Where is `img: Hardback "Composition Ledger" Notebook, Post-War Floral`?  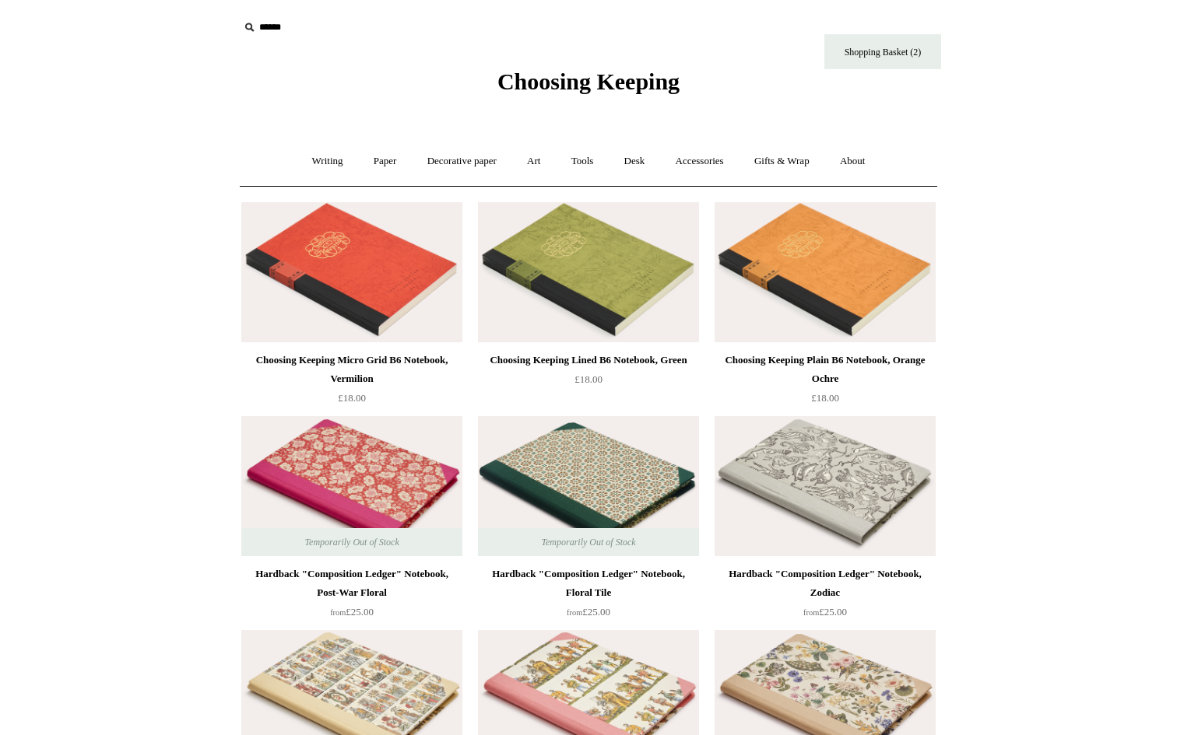 img: Hardback "Composition Ledger" Notebook, Post-War Floral is located at coordinates (352, 486).